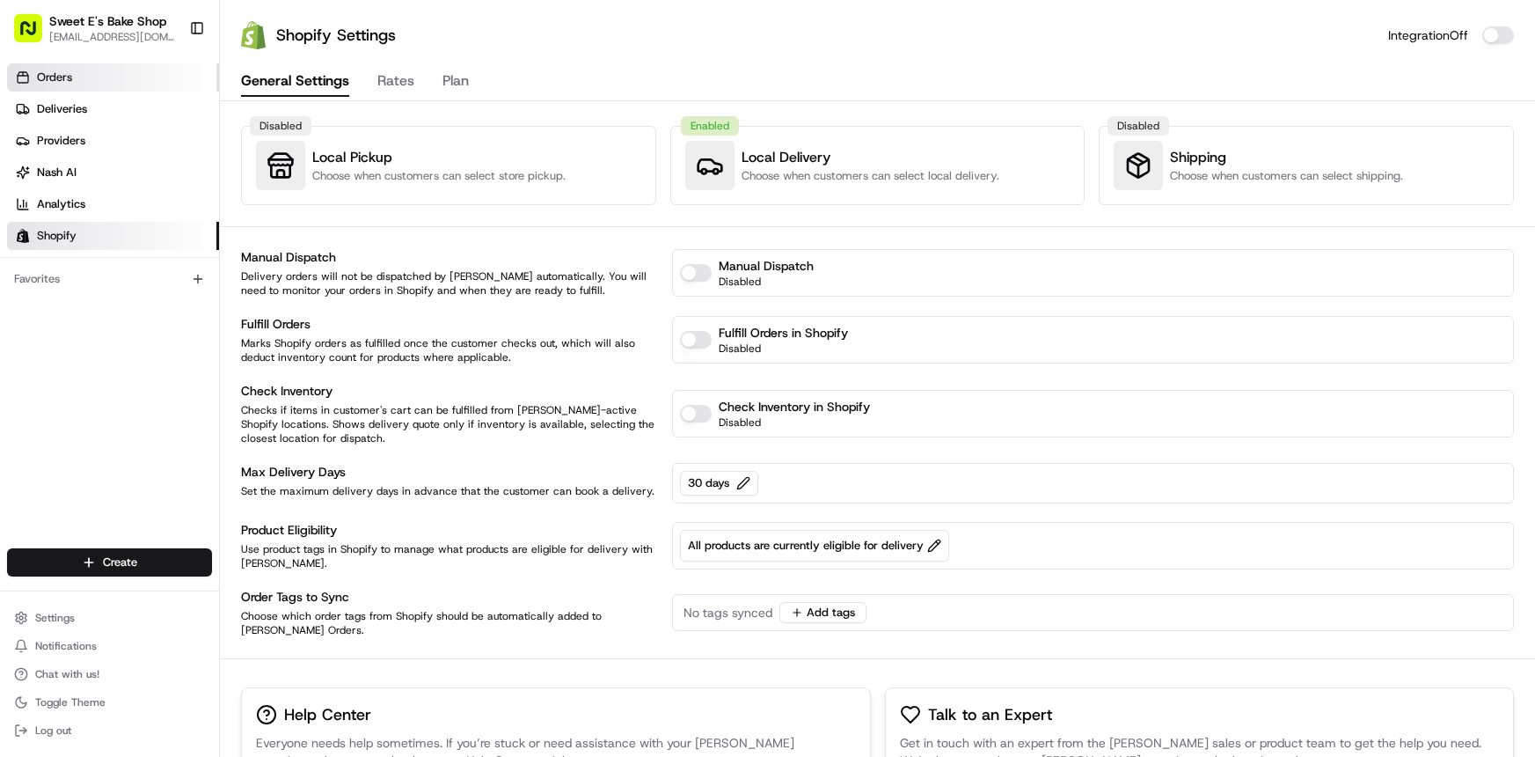 The height and width of the screenshot is (757, 1535). Describe the element at coordinates (439, 157) in the screenshot. I see `h3: Local Pickup` at that location.